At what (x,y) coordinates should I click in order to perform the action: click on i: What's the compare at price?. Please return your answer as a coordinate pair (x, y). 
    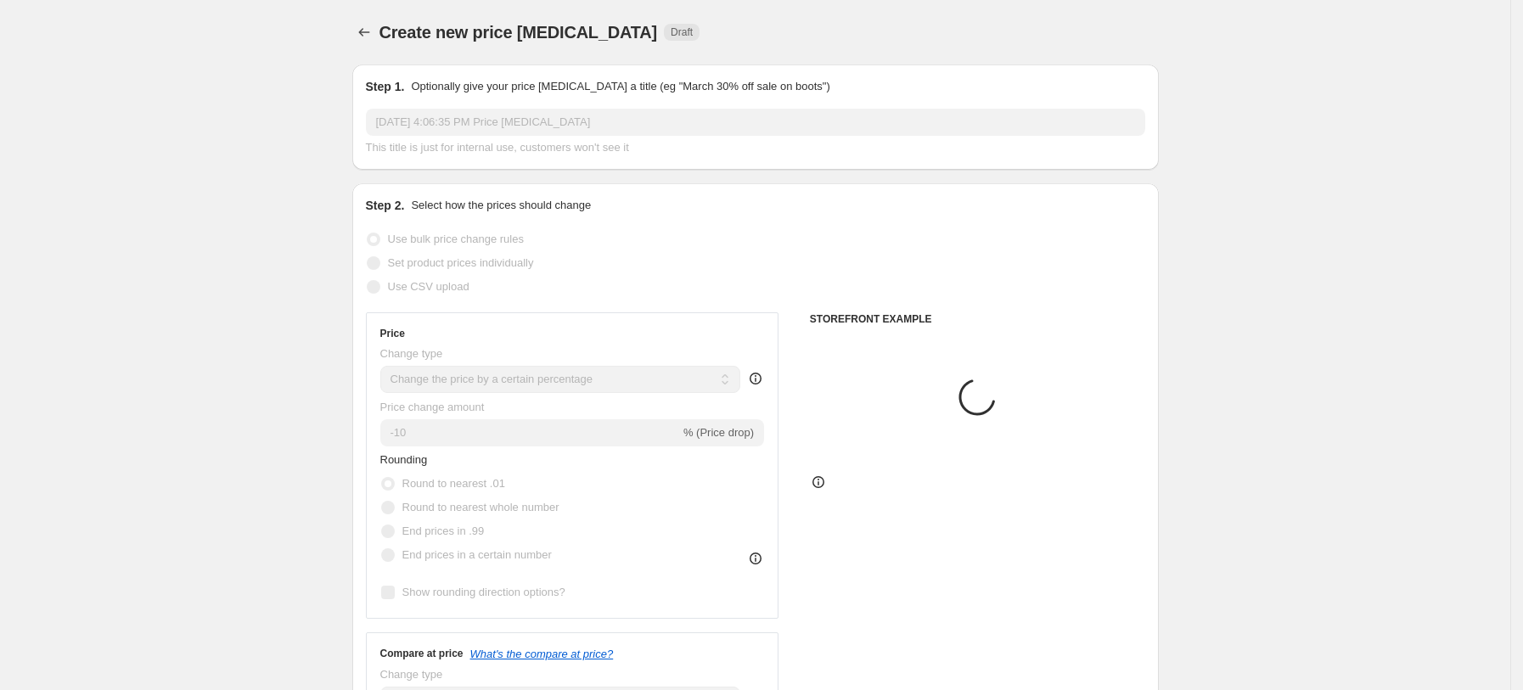
    Looking at the image, I should click on (542, 654).